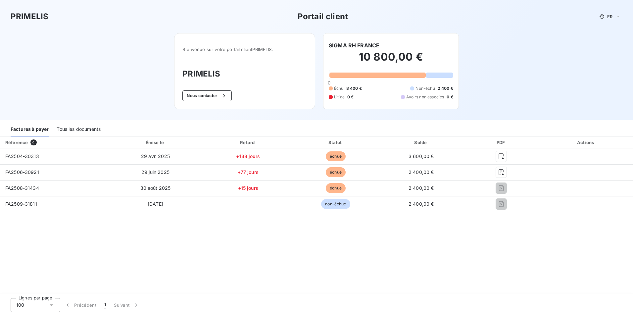  Describe the element at coordinates (22, 188) in the screenshot. I see `span: FA2508-31434` at that location.